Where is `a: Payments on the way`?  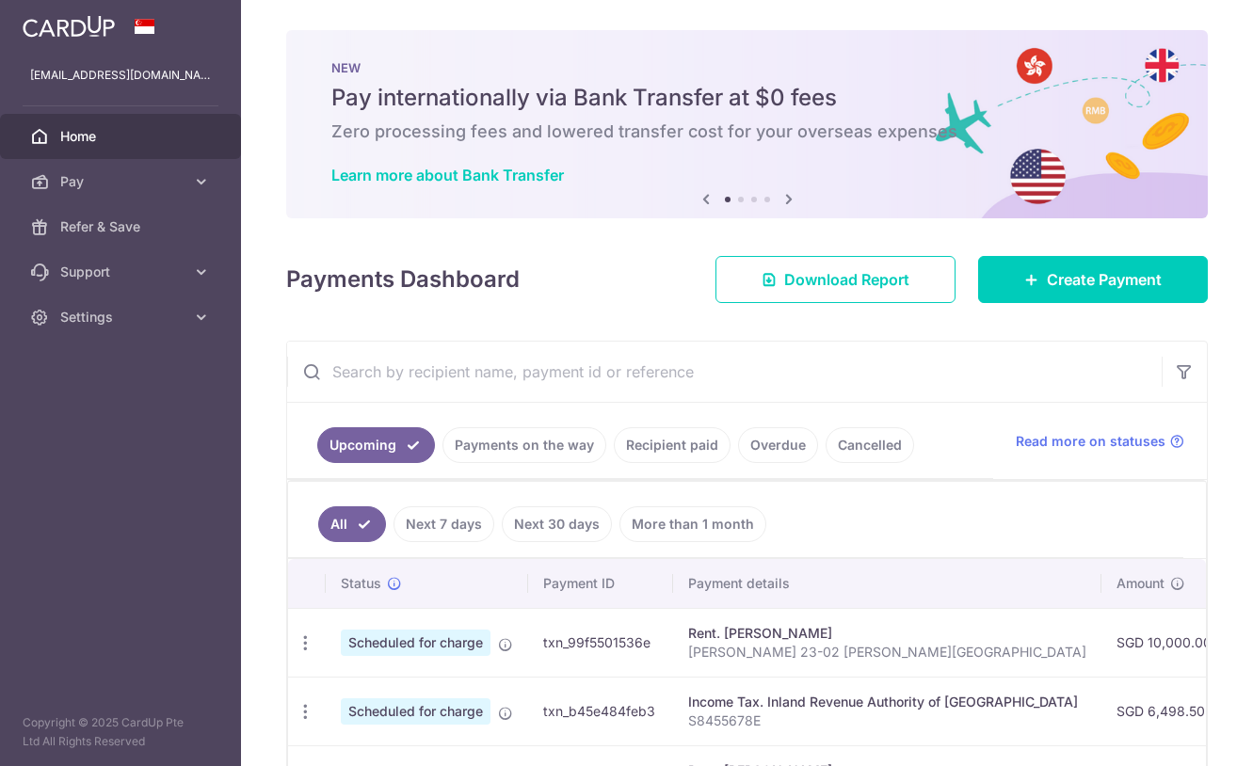
a: Payments on the way is located at coordinates (524, 445).